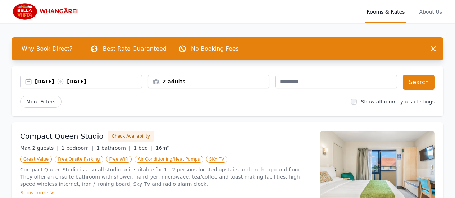 This screenshot has width=455, height=198. I want to click on span: 16m², so click(162, 148).